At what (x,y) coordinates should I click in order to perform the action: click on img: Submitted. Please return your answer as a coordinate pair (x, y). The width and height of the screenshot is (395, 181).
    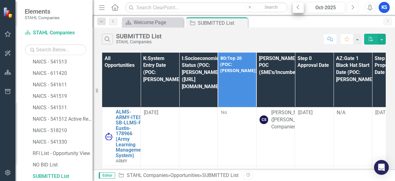
    Looking at the image, I should click on (109, 136).